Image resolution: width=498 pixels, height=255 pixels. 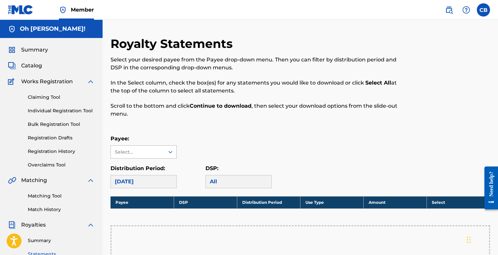 I want to click on div: Drag, so click(x=469, y=240).